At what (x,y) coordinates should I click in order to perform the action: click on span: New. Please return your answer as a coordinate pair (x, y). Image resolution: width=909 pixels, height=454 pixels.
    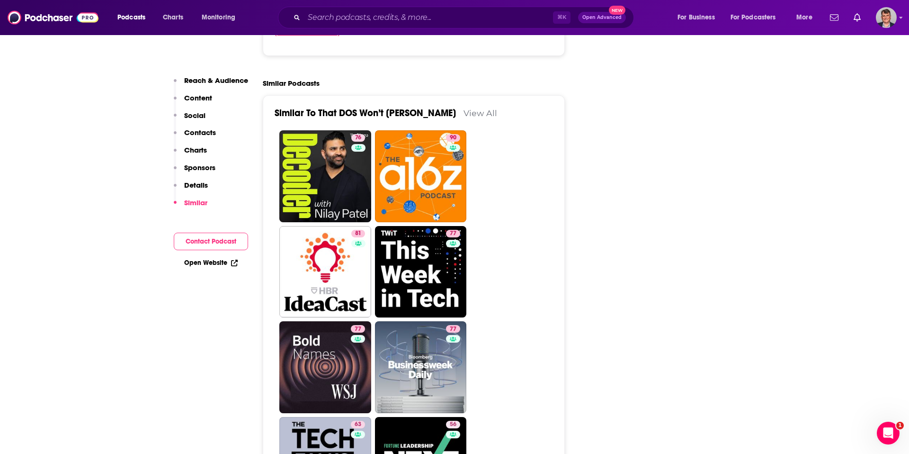
    Looking at the image, I should click on (618, 10).